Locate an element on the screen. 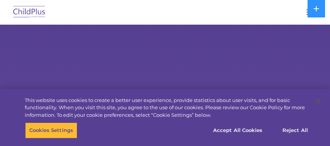 The height and width of the screenshot is (146, 330). button: Accept All Cookies is located at coordinates (237, 131).